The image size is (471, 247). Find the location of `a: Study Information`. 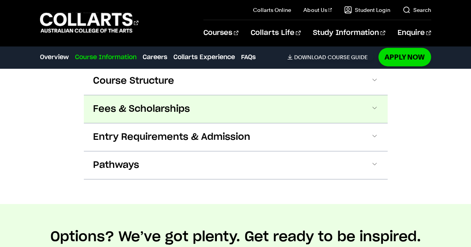

a: Study Information is located at coordinates (349, 33).